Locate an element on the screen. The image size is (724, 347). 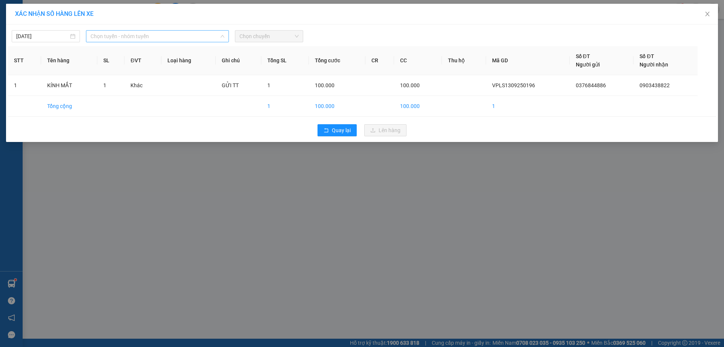
span: Quay lại is located at coordinates (341, 130).